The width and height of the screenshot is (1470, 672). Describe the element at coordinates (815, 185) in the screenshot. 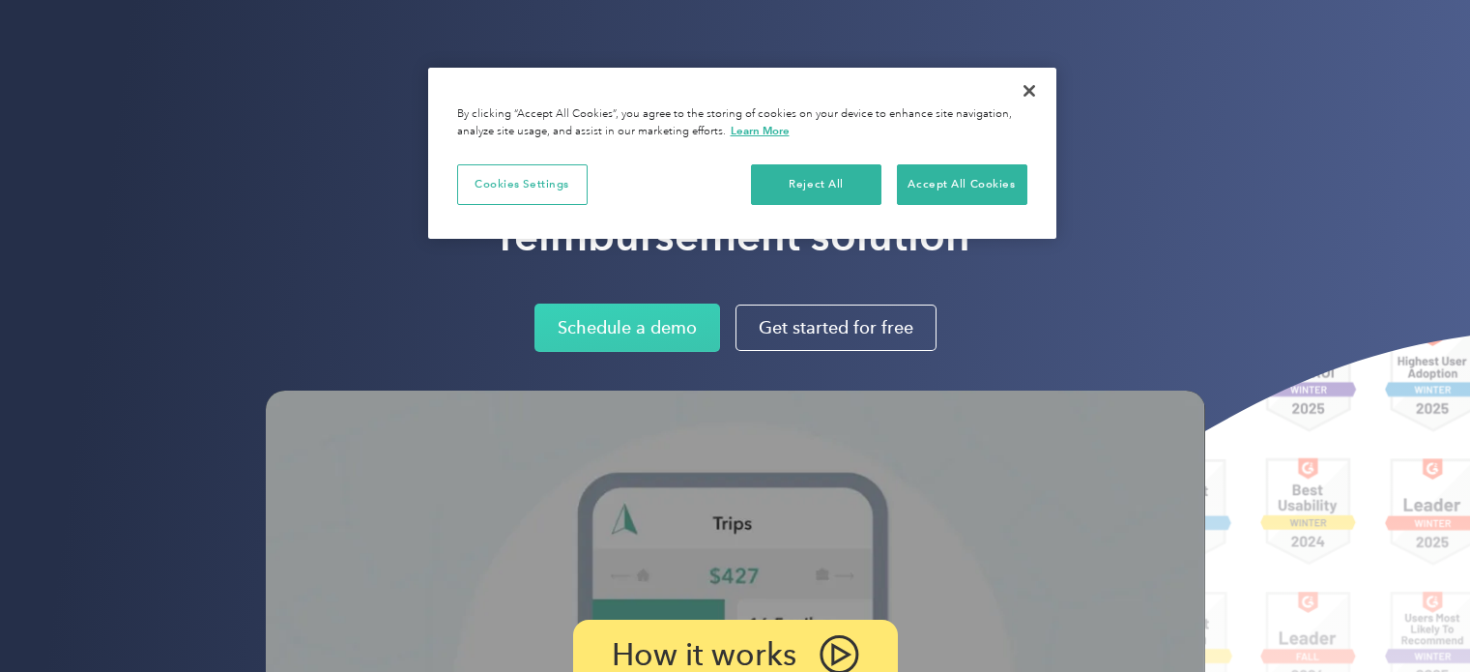

I see `button: Reject All` at that location.